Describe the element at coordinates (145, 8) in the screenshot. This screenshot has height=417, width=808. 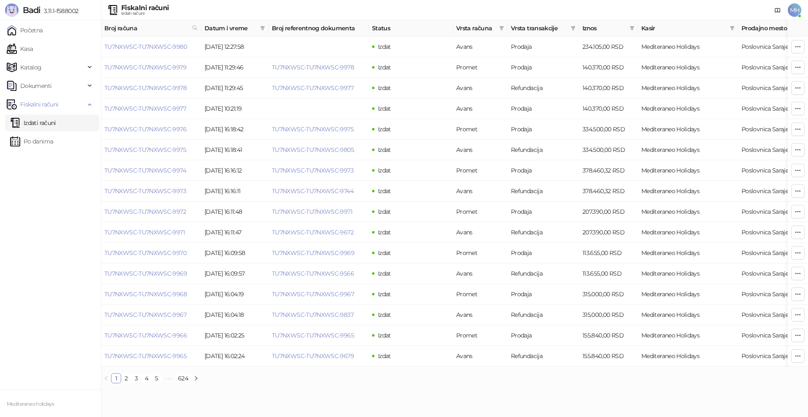
I see `div: Fiskalni računi` at that location.